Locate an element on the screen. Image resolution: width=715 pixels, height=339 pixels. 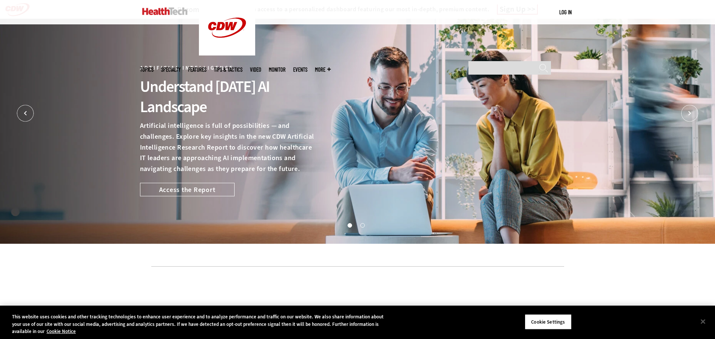
span: More is located at coordinates (323, 69).